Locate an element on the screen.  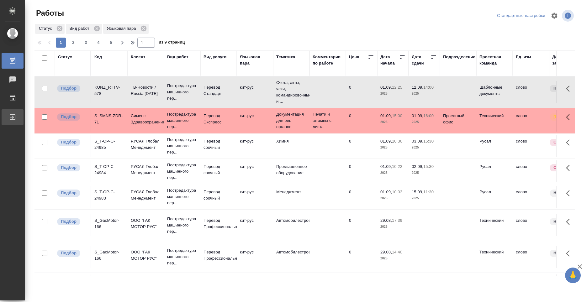
p: 02.09, is located at coordinates (417, 166).